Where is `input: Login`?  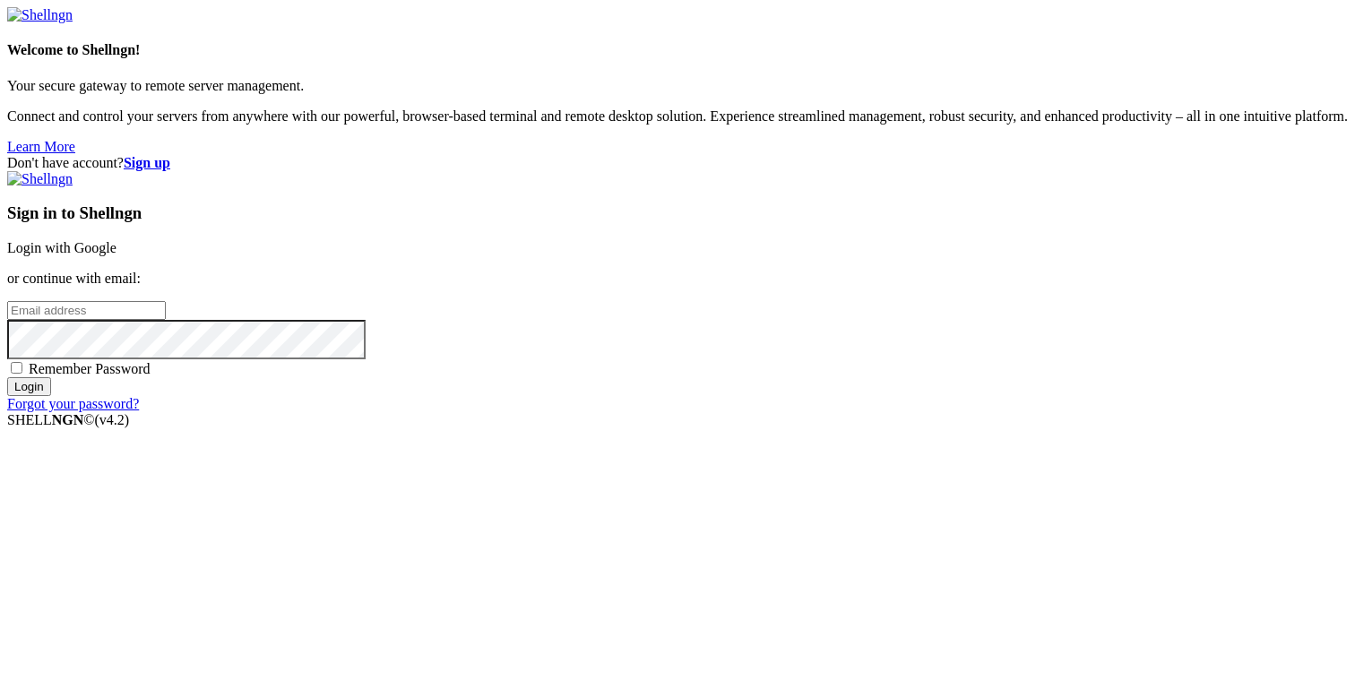 input: Login is located at coordinates (29, 386).